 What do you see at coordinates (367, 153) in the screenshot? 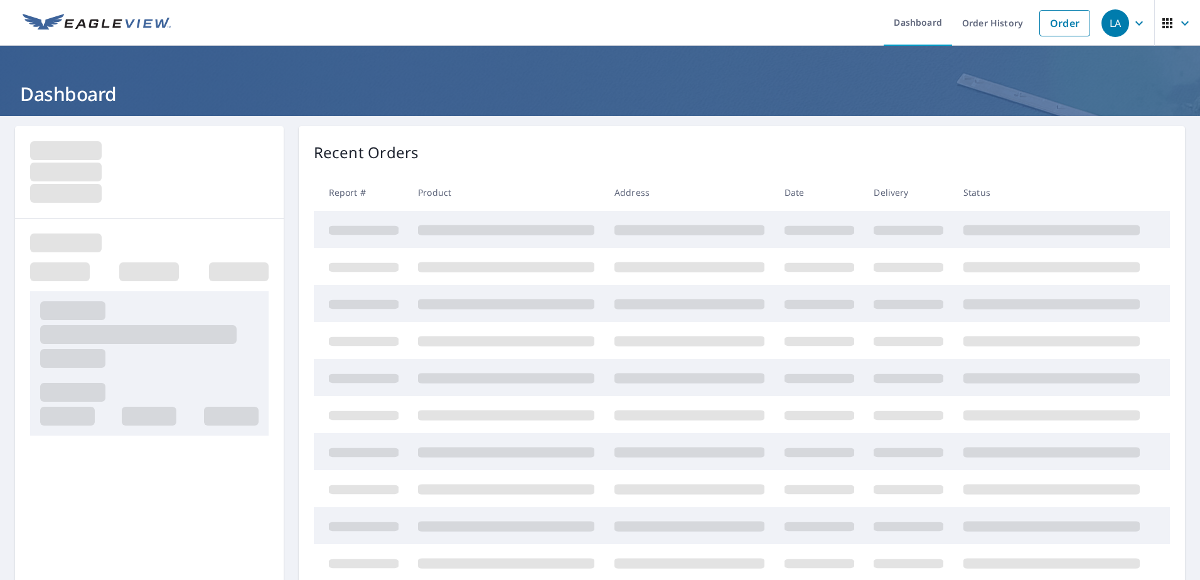
I see `p: Recent Orders` at bounding box center [367, 153].